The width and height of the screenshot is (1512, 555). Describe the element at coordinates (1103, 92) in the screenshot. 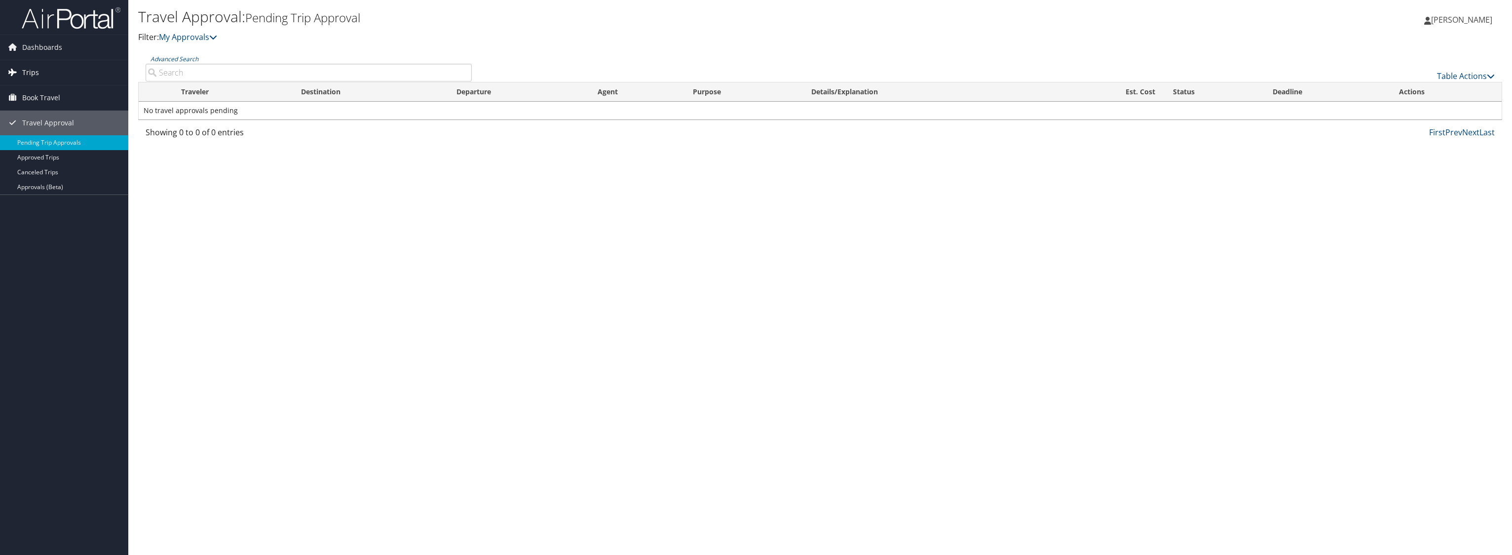

I see `th: Est. Cost: activate to sort column ascending` at that location.